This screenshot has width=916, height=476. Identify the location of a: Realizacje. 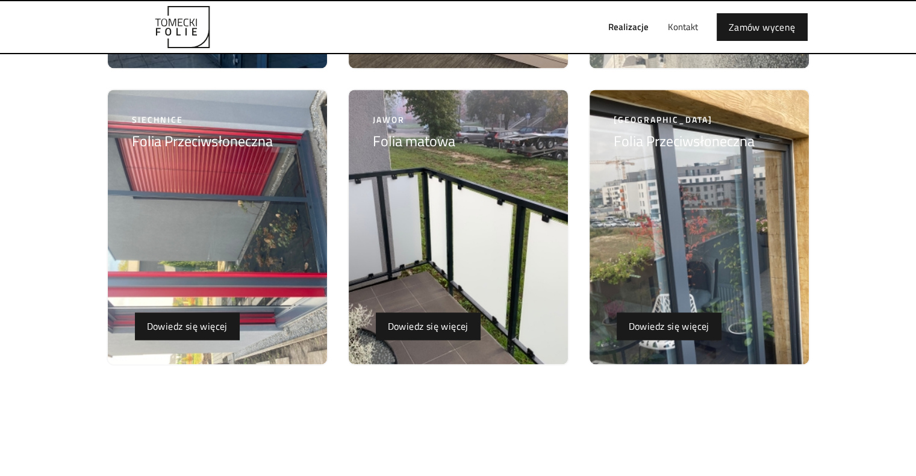
(628, 27).